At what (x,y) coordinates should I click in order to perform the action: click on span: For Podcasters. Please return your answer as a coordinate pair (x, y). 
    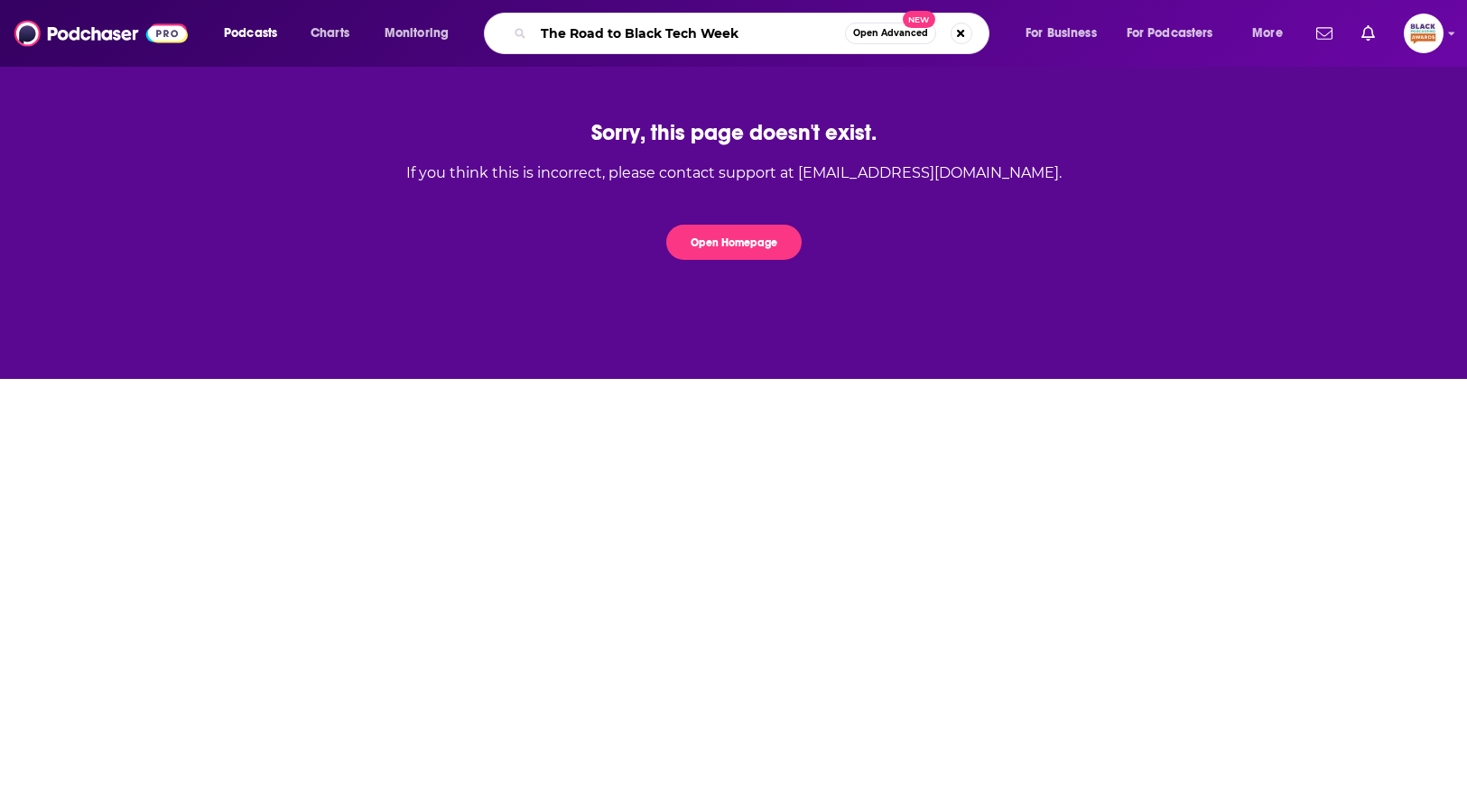
    Looking at the image, I should click on (1170, 33).